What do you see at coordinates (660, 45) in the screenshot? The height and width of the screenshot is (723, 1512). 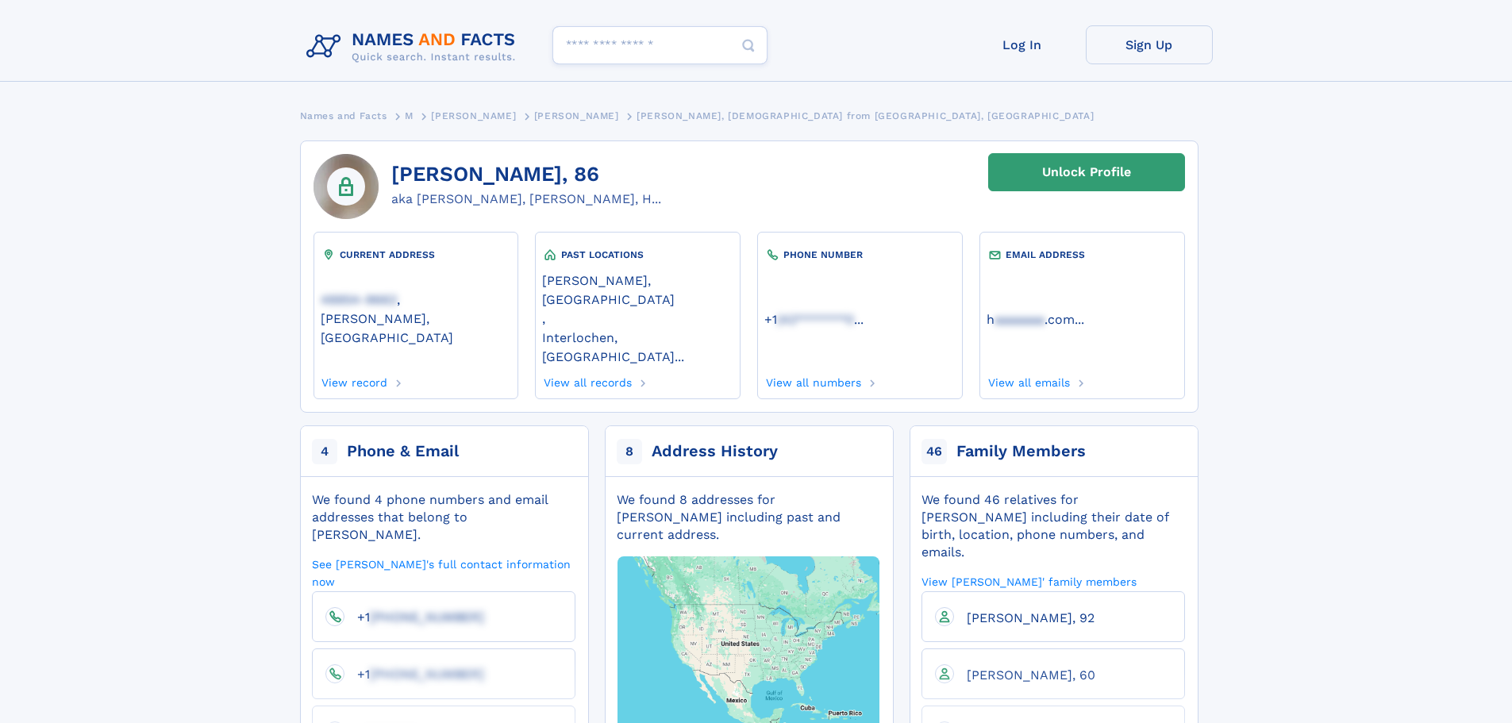 I see `input: search input` at bounding box center [660, 45].